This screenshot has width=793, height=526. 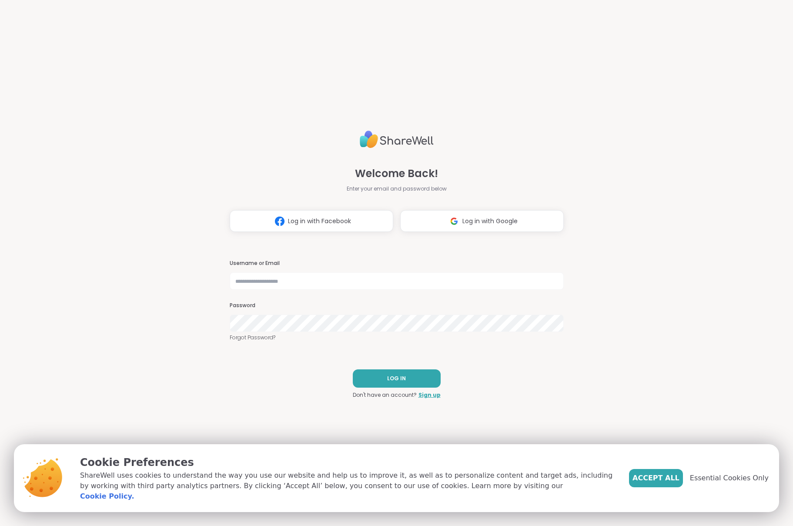 What do you see at coordinates (319, 221) in the screenshot?
I see `span: Log in with Facebook` at bounding box center [319, 221].